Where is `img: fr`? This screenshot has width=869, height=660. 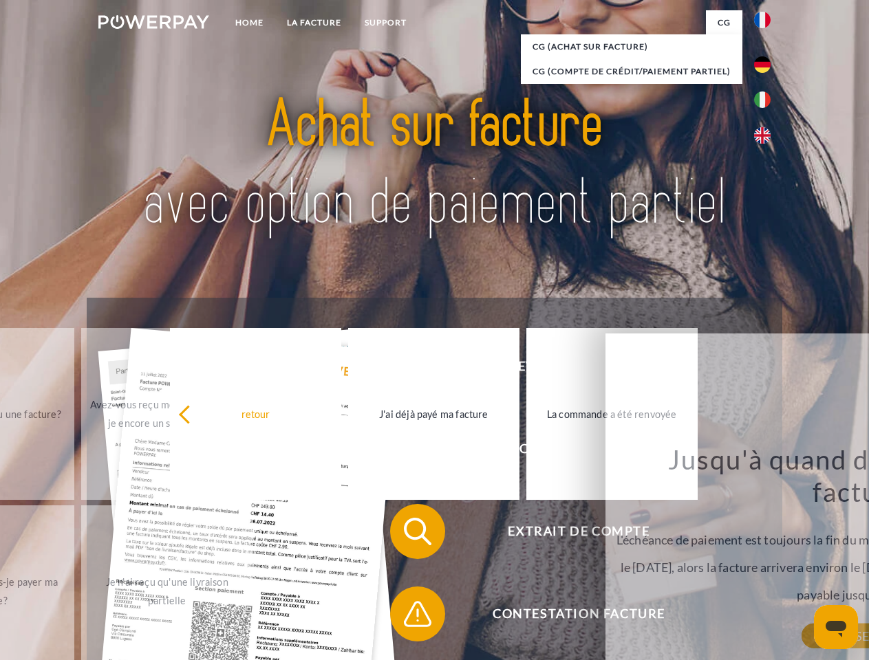
img: fr is located at coordinates (762, 20).